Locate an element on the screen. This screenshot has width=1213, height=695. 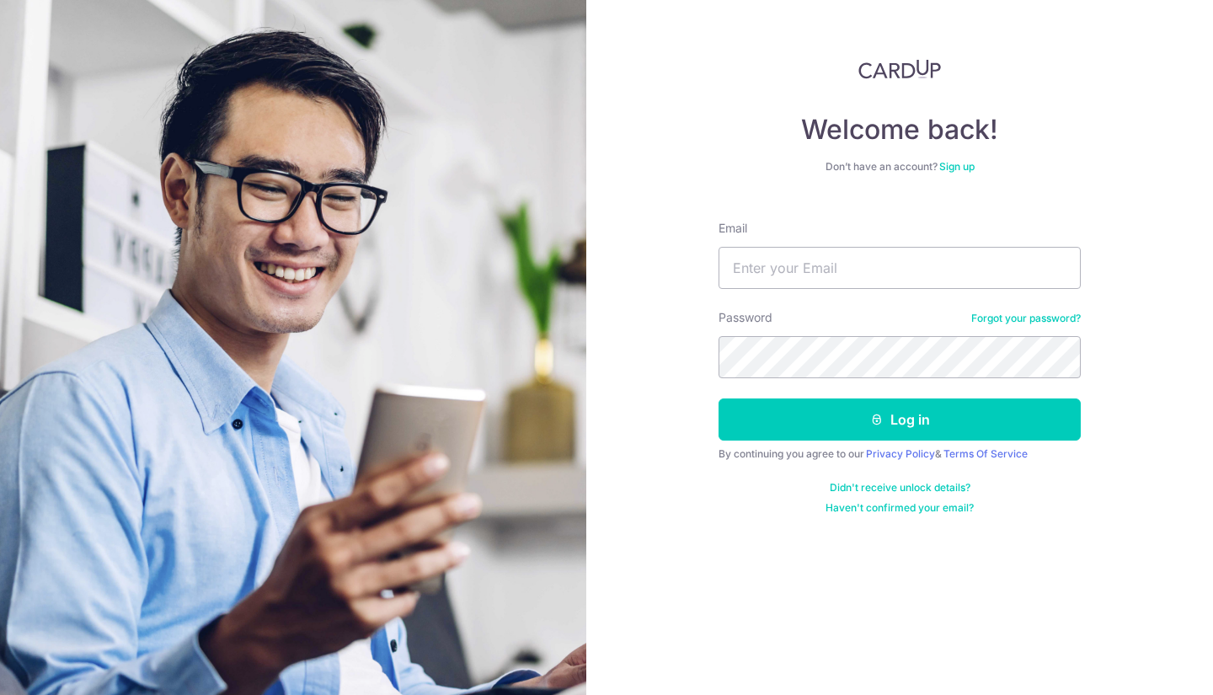
a: Didn't receive unlock details? is located at coordinates (900, 488).